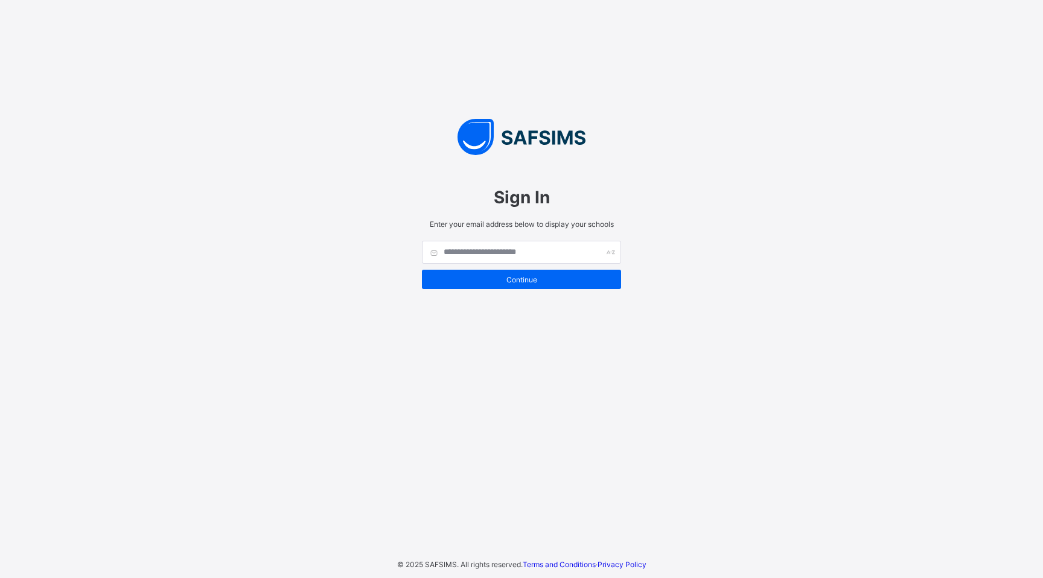 This screenshot has width=1043, height=578. I want to click on a: Terms and Conditions, so click(559, 564).